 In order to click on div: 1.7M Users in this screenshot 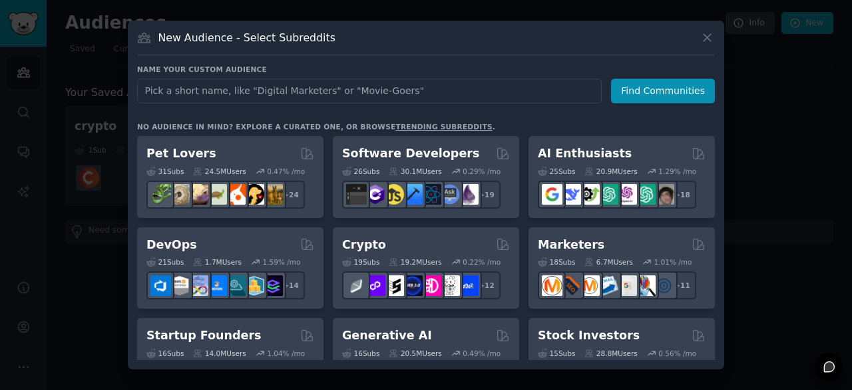, I will do `click(217, 262)`.